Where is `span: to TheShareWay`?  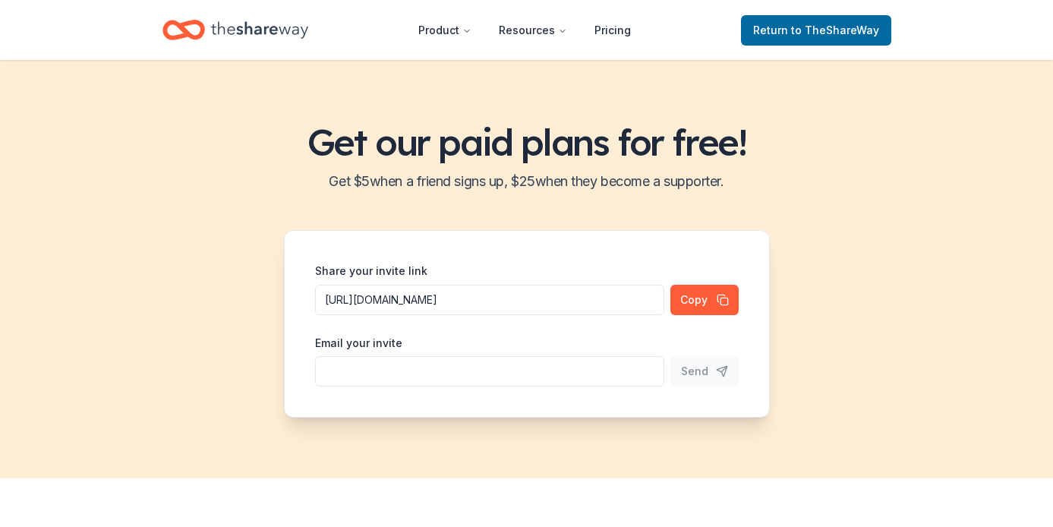 span: to TheShareWay is located at coordinates (835, 30).